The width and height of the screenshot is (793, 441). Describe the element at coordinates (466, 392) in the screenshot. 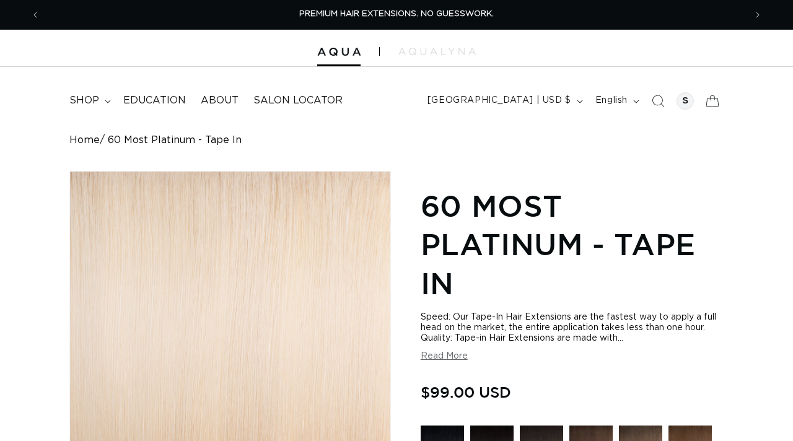

I see `span: $99.00 USD` at that location.